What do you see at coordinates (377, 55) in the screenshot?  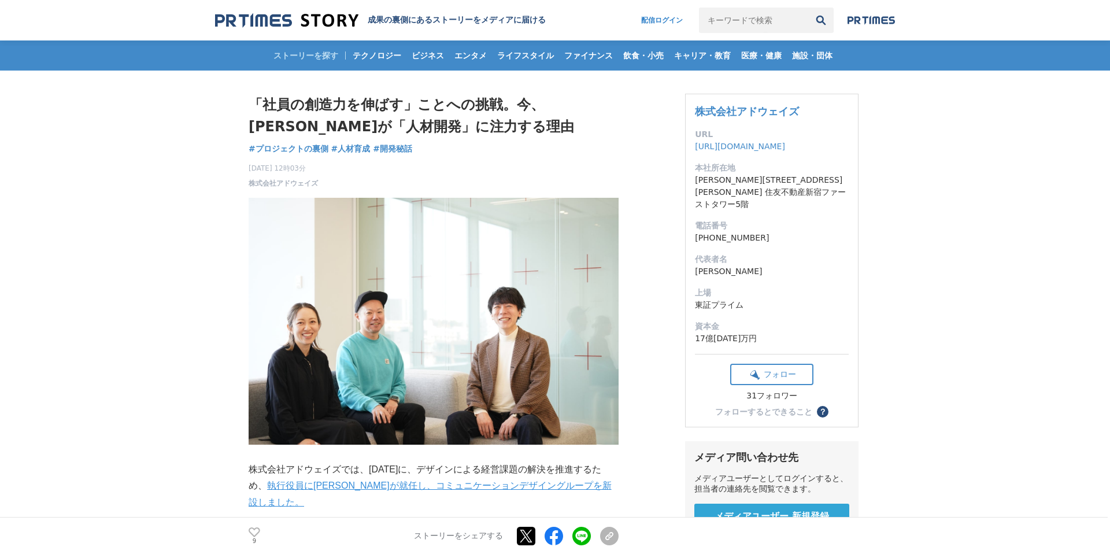 I see `a: テクノロジー` at bounding box center [377, 55].